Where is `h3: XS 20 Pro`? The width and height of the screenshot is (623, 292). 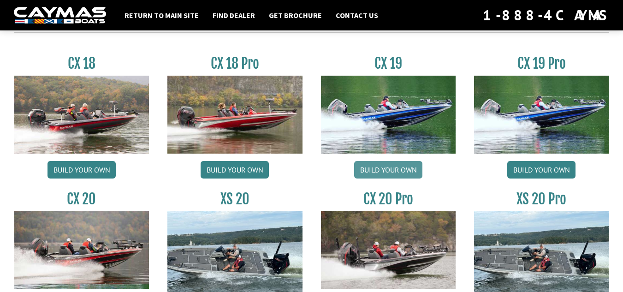
h3: XS 20 Pro is located at coordinates (541, 199).